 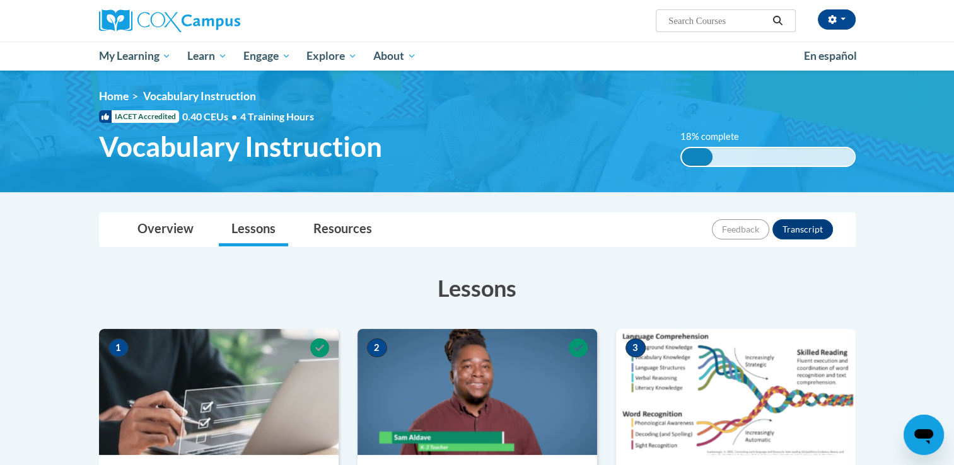 I want to click on a: Cox Campus, so click(x=219, y=21).